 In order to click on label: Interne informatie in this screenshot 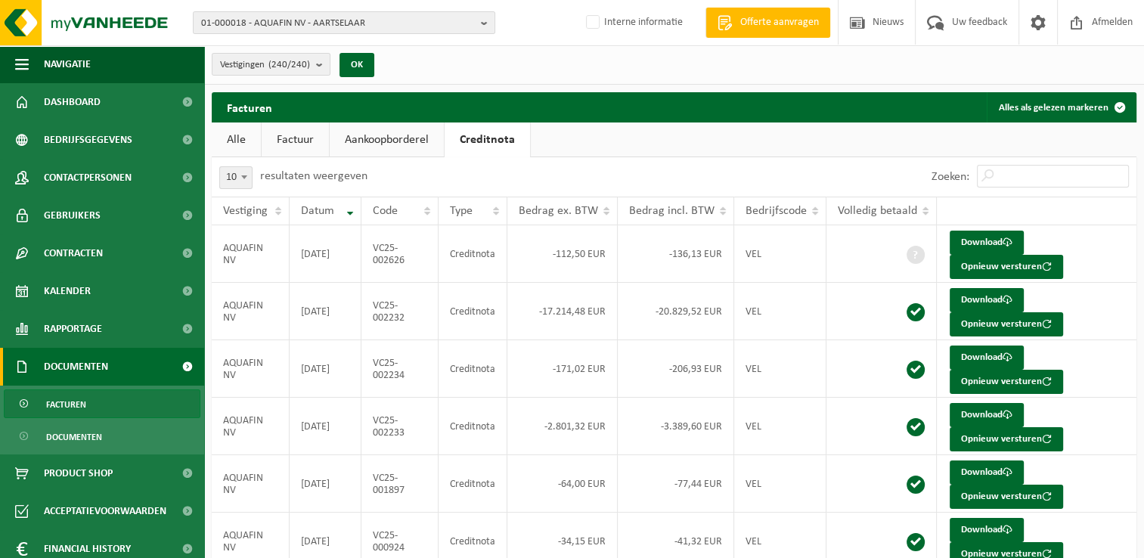, I will do `click(633, 23)`.